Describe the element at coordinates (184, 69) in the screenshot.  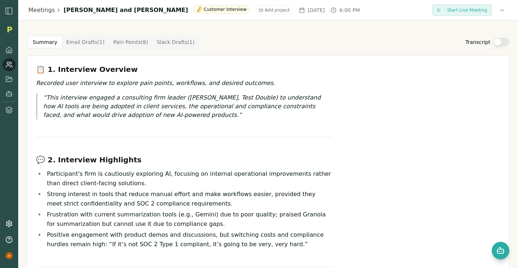
I see `h3: 📋 1. Interview Overview` at that location.